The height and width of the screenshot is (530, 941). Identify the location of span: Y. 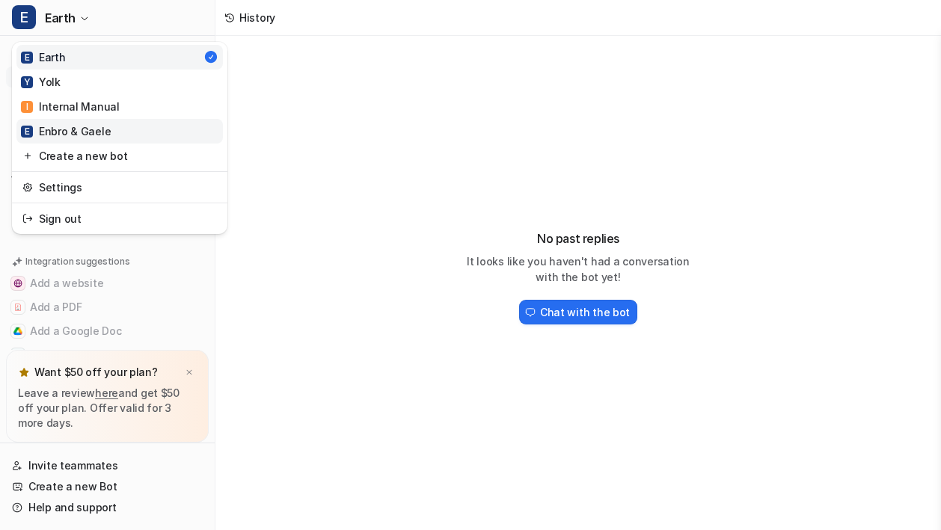
(27, 82).